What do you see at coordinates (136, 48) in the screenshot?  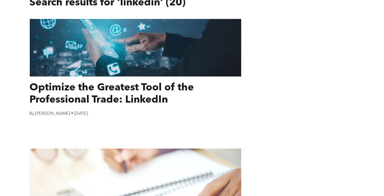 I see `a: A person is using a smart phone with social media icons coming out of it.` at bounding box center [136, 48].